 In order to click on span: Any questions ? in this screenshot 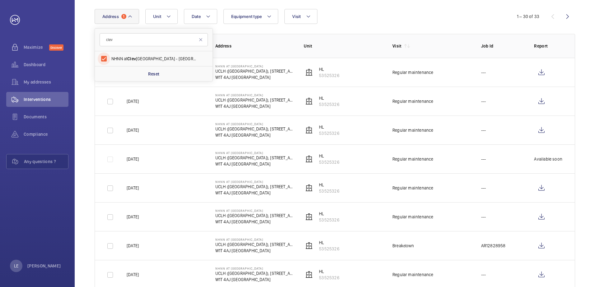, I will do `click(46, 162)`.